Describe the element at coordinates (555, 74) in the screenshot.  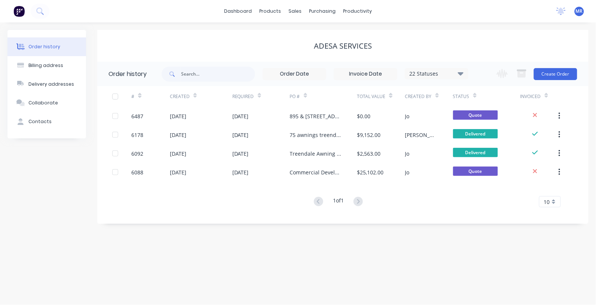
I see `button: Create Order` at that location.